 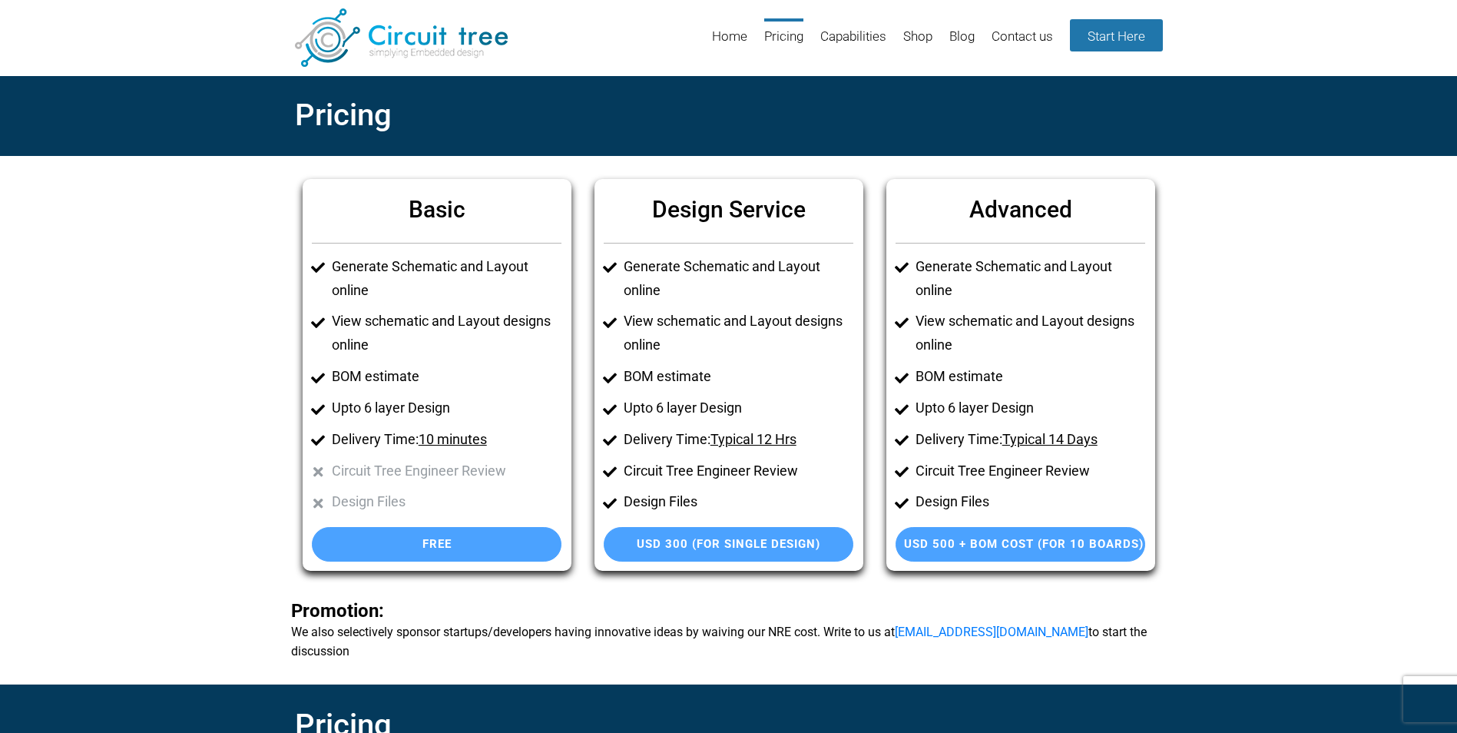 What do you see at coordinates (962, 43) in the screenshot?
I see `a: Blog` at bounding box center [962, 43].